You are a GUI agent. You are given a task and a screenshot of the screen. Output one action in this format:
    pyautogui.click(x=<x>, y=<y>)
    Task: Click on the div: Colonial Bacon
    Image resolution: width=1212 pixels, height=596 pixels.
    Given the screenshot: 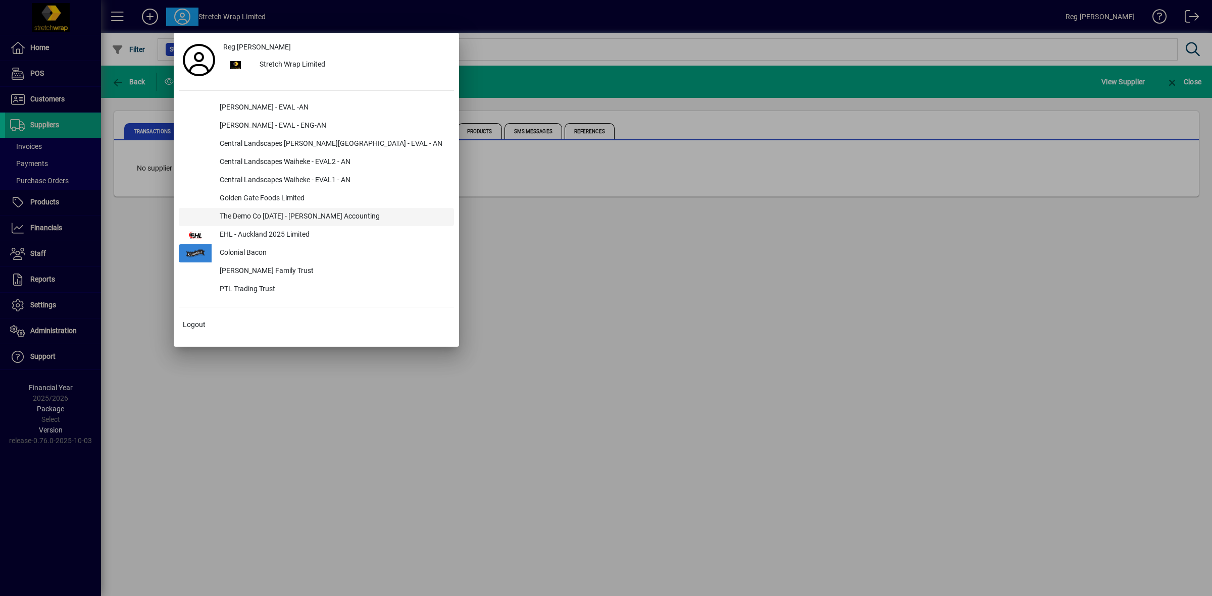 What is the action you would take?
    pyautogui.click(x=333, y=253)
    